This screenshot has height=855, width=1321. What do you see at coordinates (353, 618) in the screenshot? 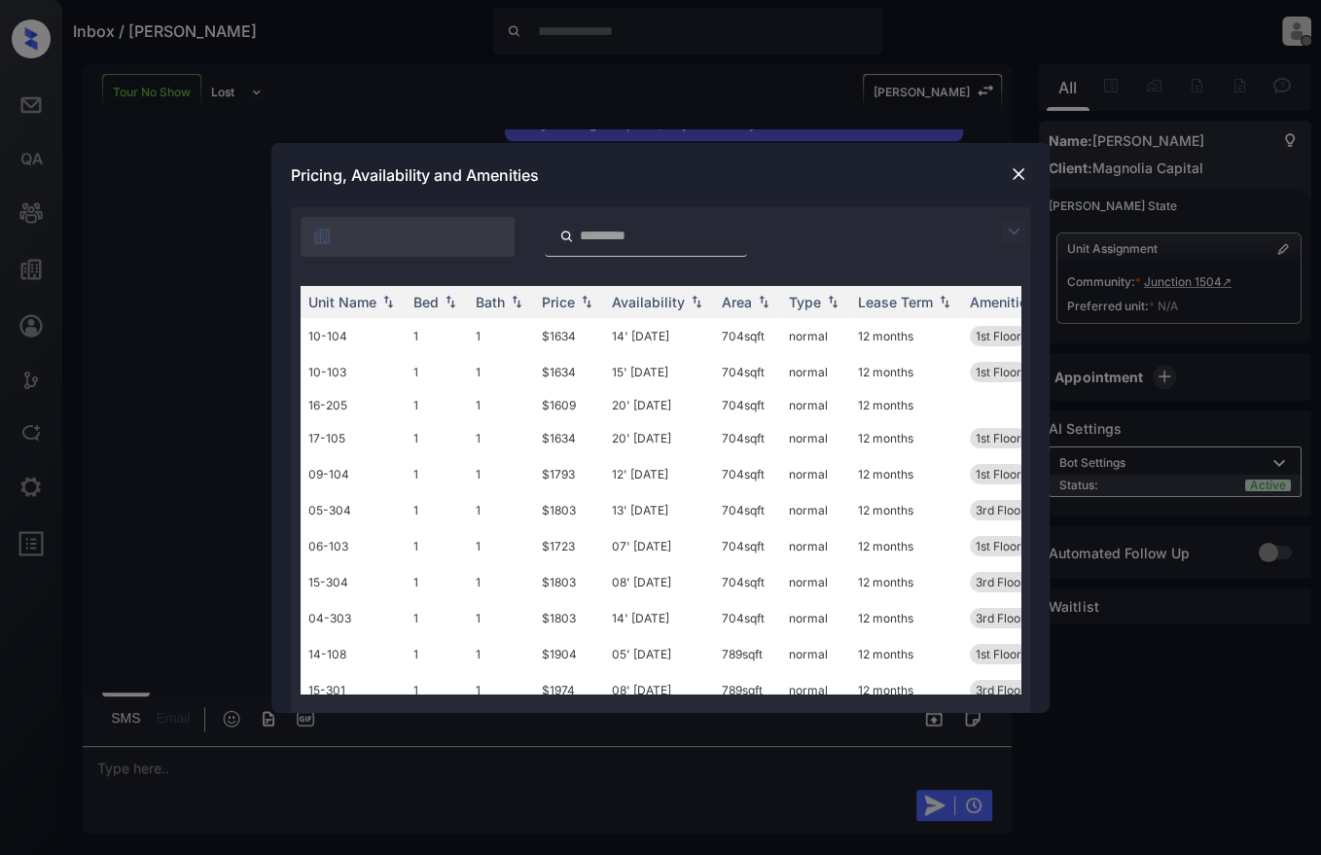
I see `td: 04-303` at bounding box center [353, 618].